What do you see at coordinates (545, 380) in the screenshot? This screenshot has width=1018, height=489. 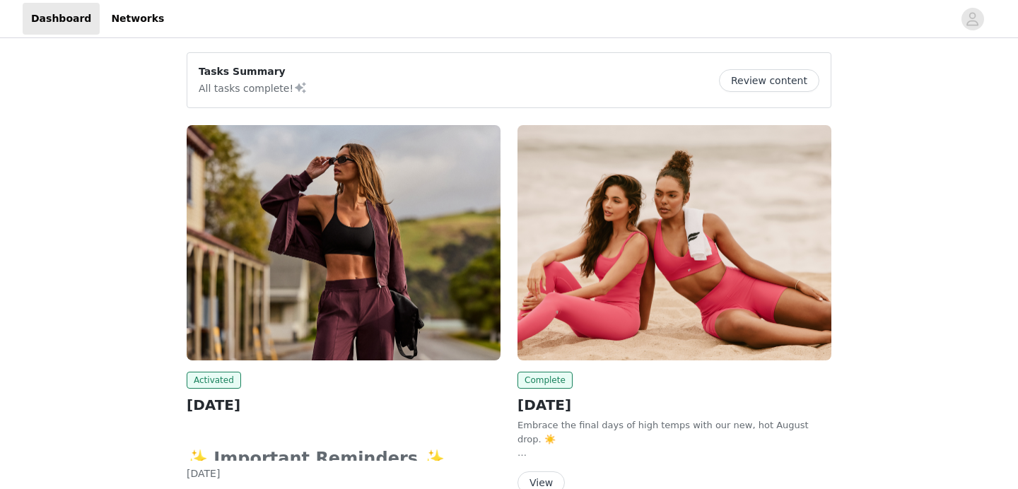 I see `span: Complete` at bounding box center [545, 380].